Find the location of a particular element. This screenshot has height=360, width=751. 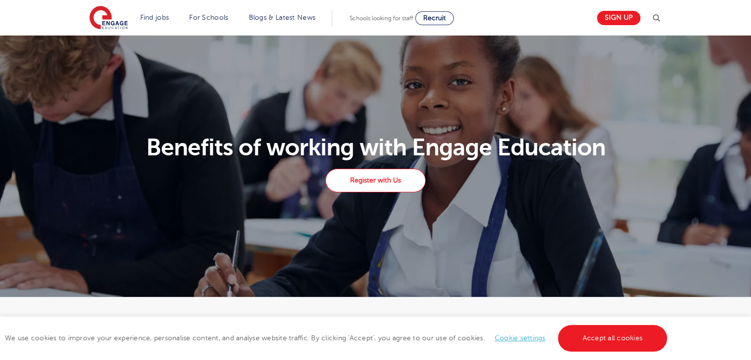

a: Find jobs is located at coordinates (155, 17).